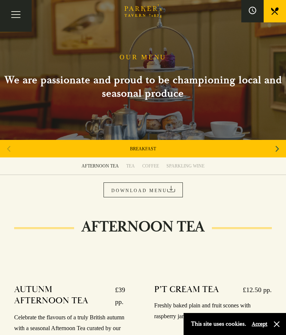 This screenshot has width=286, height=335. I want to click on p: £39 pp., so click(120, 296).